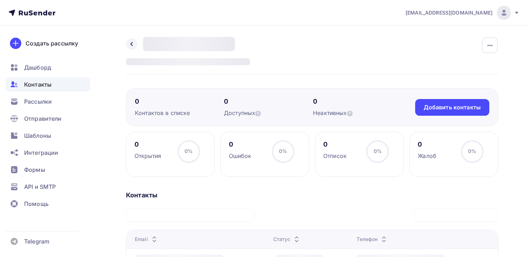  Describe the element at coordinates (427, 156) in the screenshot. I see `div: Жалоб` at that location.